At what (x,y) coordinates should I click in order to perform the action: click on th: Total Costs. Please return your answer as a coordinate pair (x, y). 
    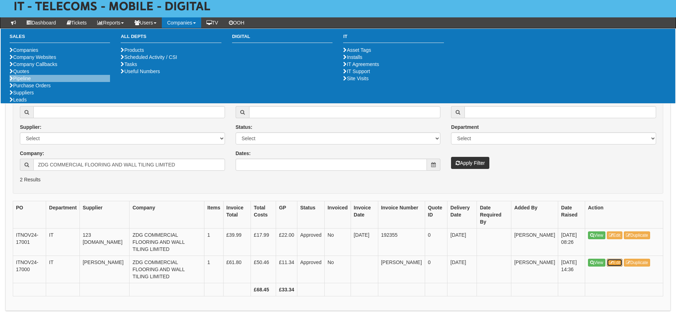
    Looking at the image, I should click on (263, 214).